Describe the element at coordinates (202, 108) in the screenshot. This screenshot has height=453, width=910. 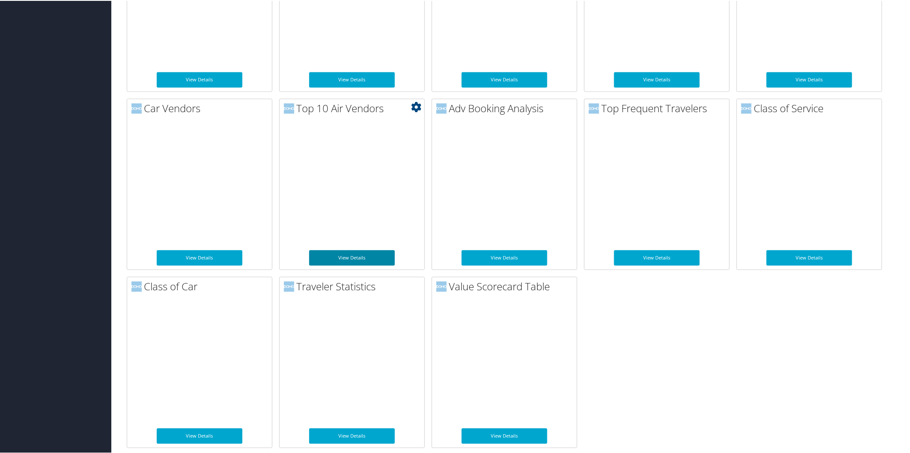
I see `h2: Car Vendors` at that location.